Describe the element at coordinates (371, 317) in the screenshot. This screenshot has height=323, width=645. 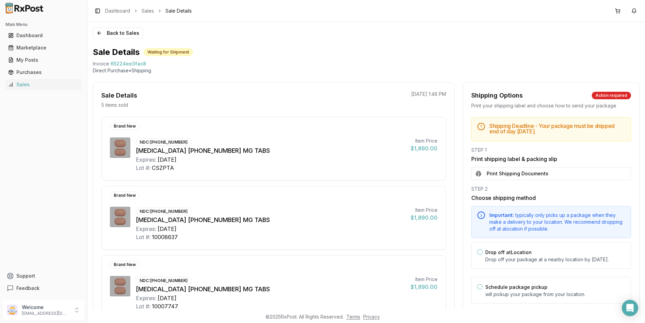
I see `a: Privacy` at that location.